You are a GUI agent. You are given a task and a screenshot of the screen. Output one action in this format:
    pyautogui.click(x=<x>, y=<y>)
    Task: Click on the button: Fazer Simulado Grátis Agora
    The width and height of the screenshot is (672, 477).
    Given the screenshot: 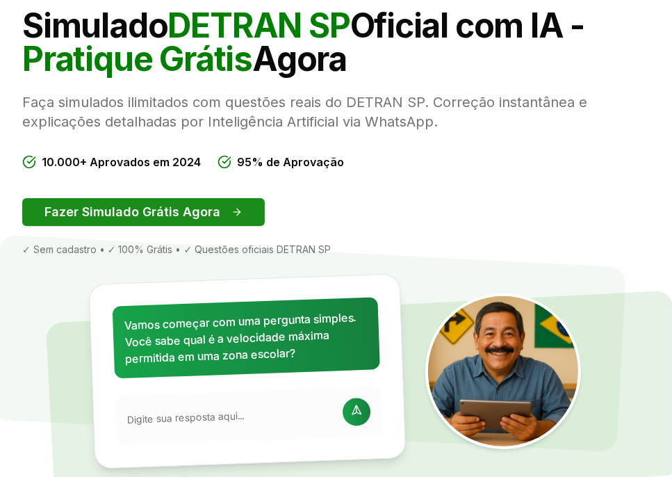 What is the action you would take?
    pyautogui.click(x=143, y=212)
    